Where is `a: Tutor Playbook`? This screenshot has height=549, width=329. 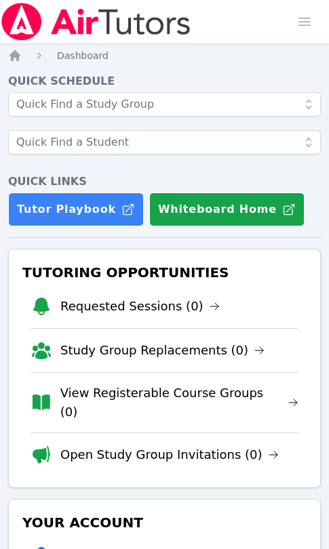 a: Tutor Playbook is located at coordinates (76, 209).